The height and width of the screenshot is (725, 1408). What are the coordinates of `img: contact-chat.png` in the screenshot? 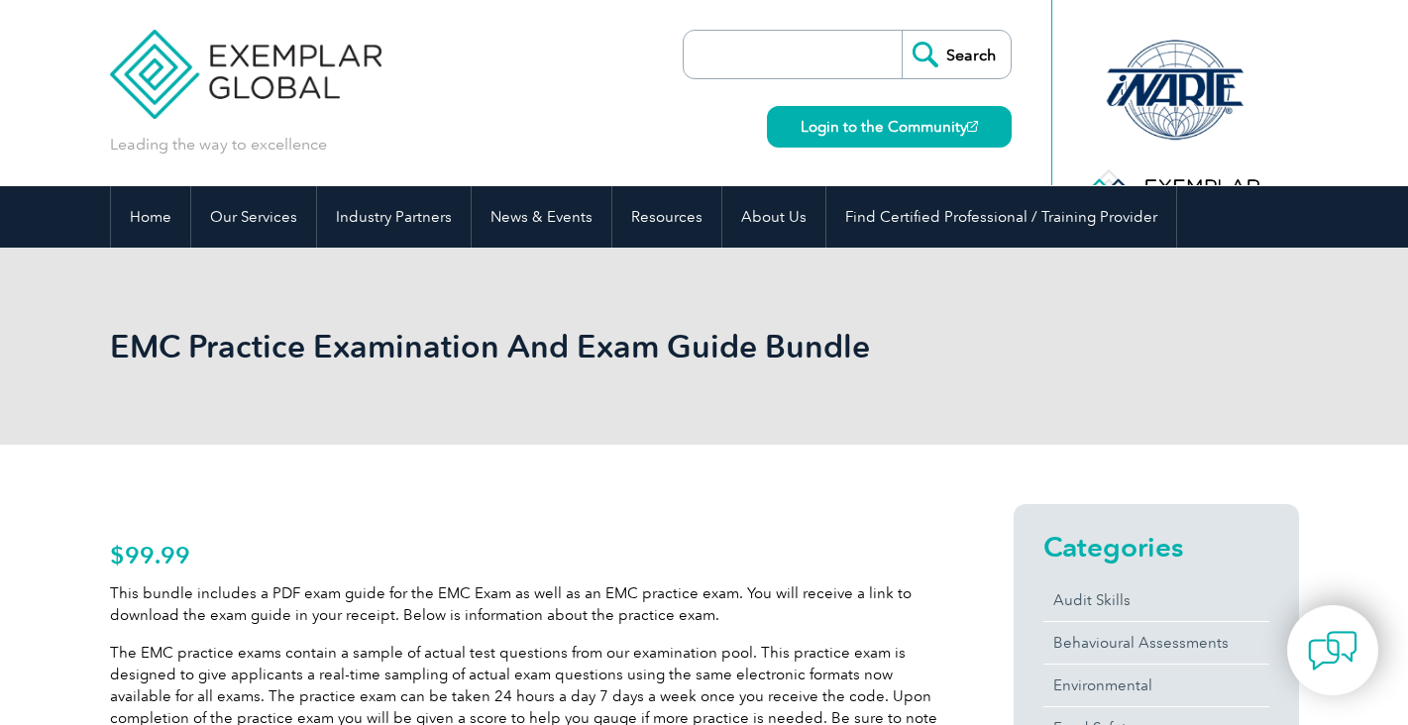 It's located at (1333, 651).